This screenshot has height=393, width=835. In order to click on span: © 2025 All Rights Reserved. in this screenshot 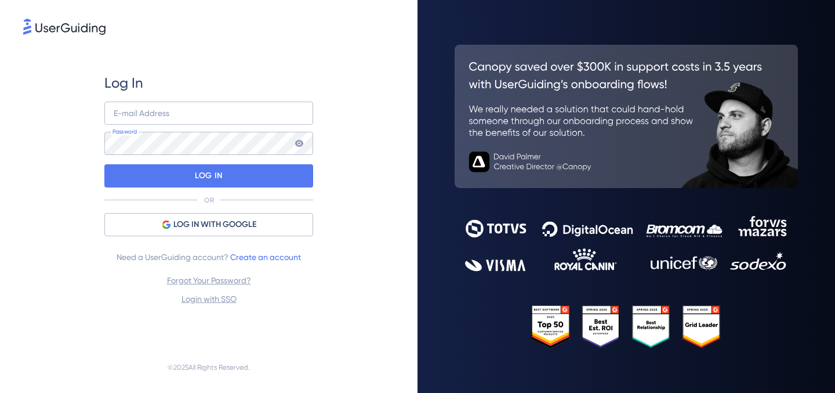, I will do `click(209, 367)`.